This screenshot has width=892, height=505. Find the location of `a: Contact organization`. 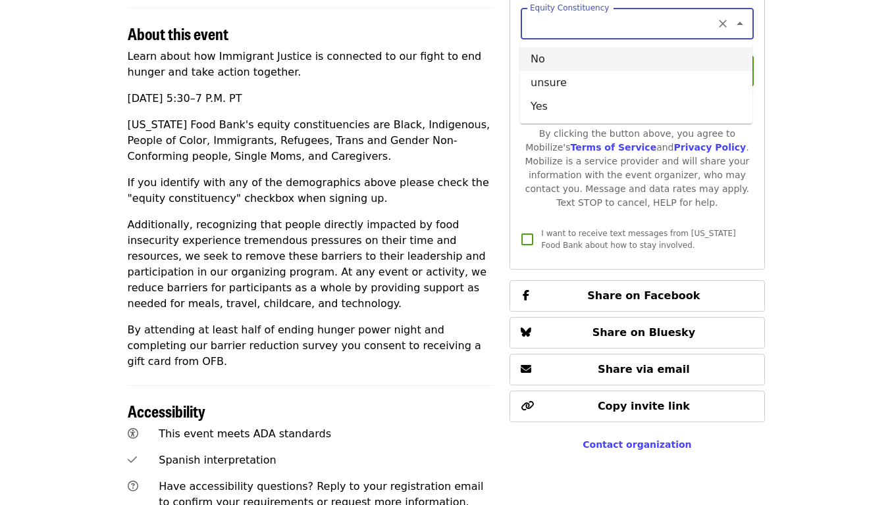

a: Contact organization is located at coordinates (636, 445).